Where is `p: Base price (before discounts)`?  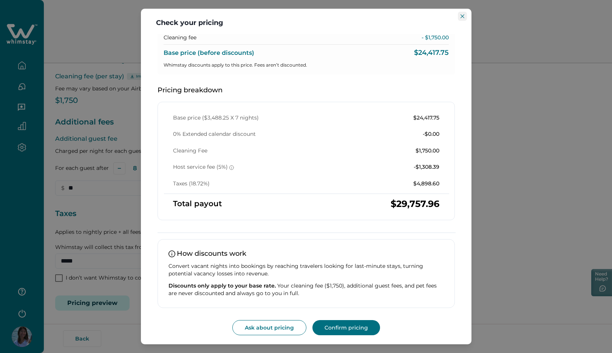
p: Base price (before discounts) is located at coordinates (209, 53).